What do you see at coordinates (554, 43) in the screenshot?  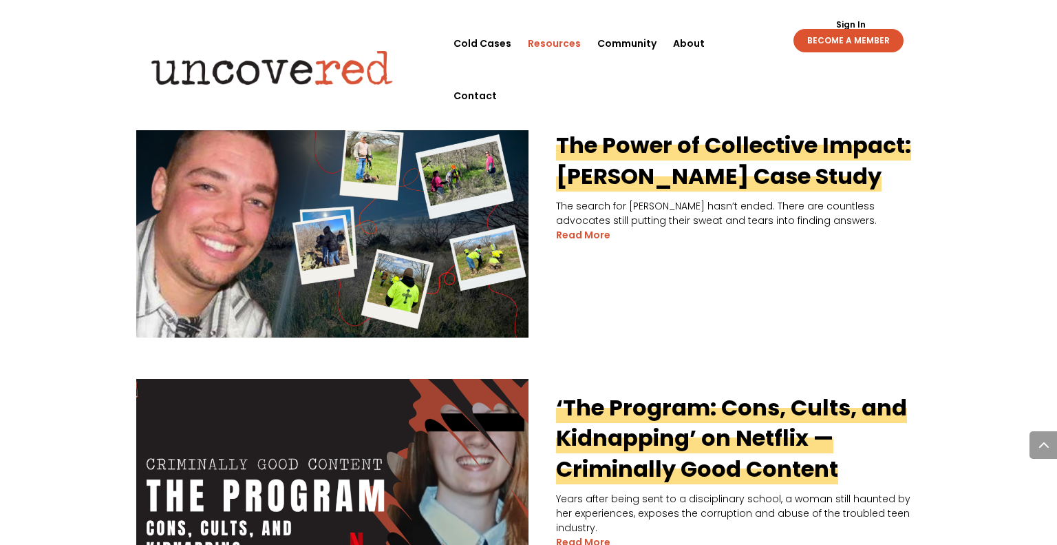 I see `a: Resources` at bounding box center [554, 43].